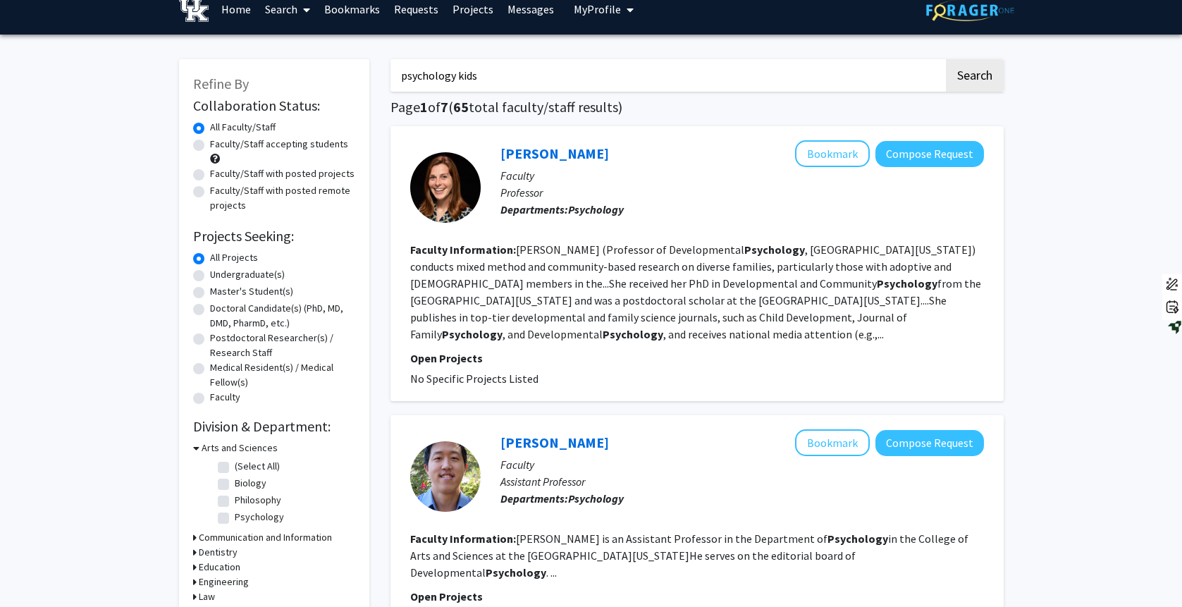 This screenshot has height=607, width=1182. Describe the element at coordinates (274, 236) in the screenshot. I see `h2: Projects Seeking:` at that location.